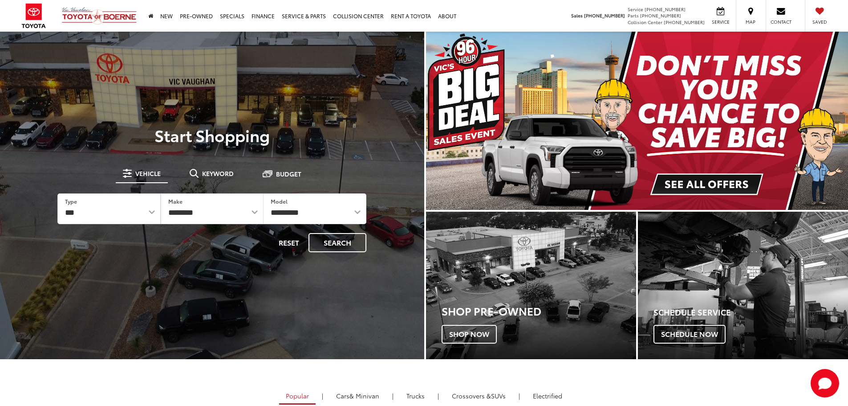  What do you see at coordinates (539, 310) in the screenshot?
I see `h3: Shop Pre-Owned` at bounding box center [539, 310].